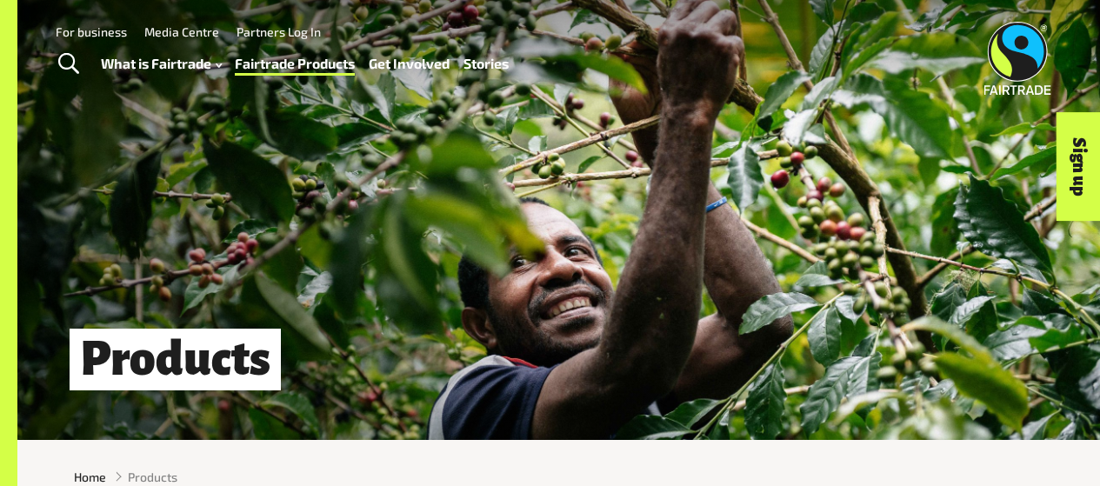 The width and height of the screenshot is (1100, 486). Describe the element at coordinates (90, 476) in the screenshot. I see `span: Home` at that location.